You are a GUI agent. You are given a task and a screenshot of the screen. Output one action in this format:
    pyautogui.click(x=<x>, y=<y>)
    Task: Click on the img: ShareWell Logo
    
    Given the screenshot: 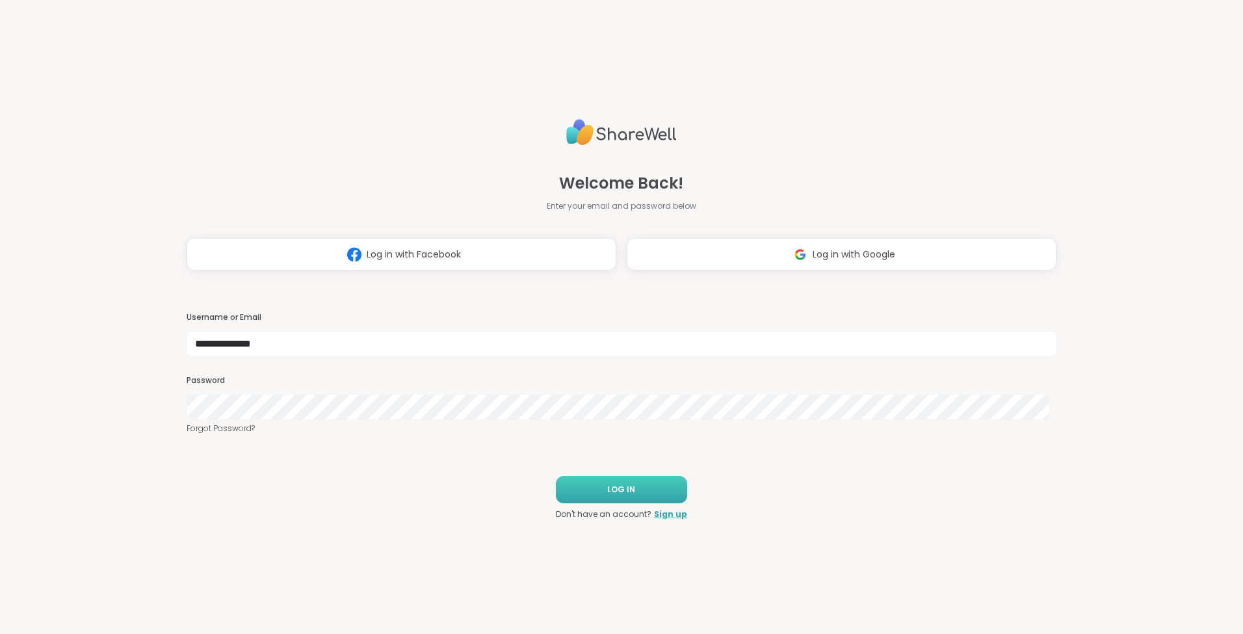 What is the action you would take?
    pyautogui.click(x=621, y=132)
    